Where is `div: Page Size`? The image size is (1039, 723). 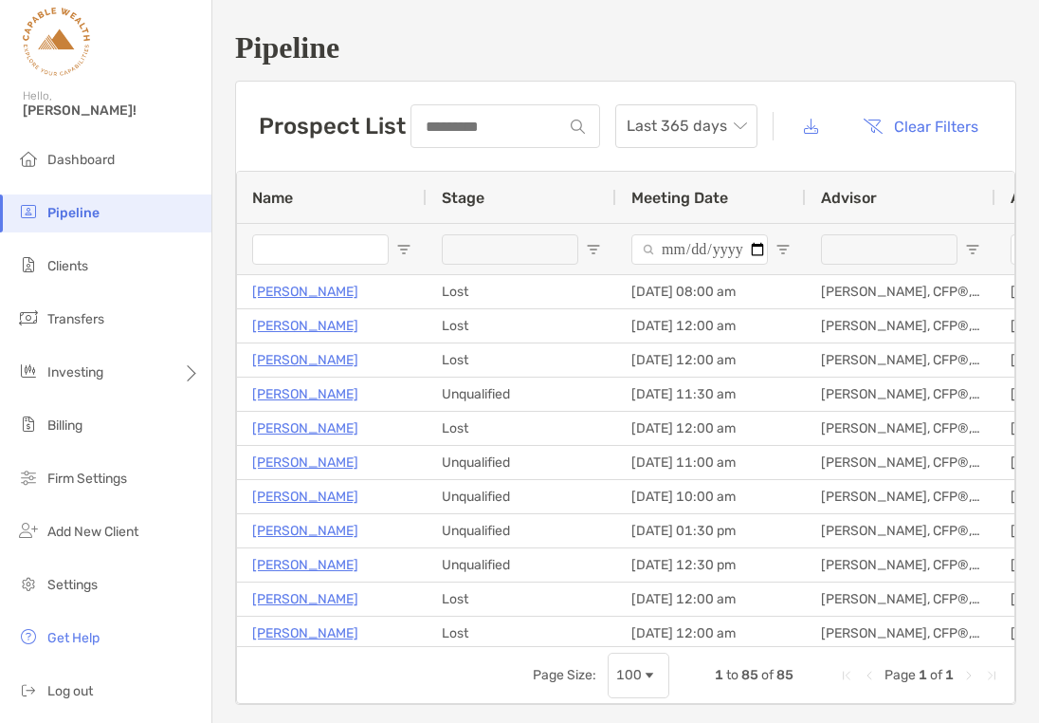
div: Page Size is located at coordinates (638, 675).